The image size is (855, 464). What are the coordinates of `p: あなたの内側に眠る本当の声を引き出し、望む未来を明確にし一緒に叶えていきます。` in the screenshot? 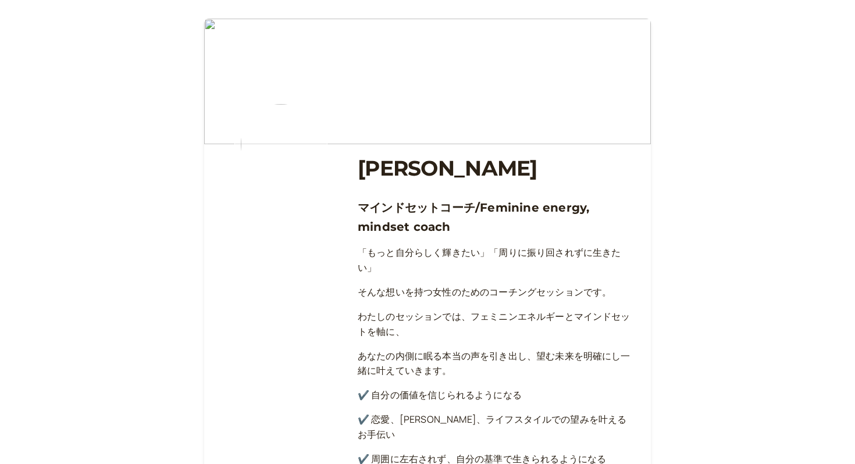 It's located at (495, 364).